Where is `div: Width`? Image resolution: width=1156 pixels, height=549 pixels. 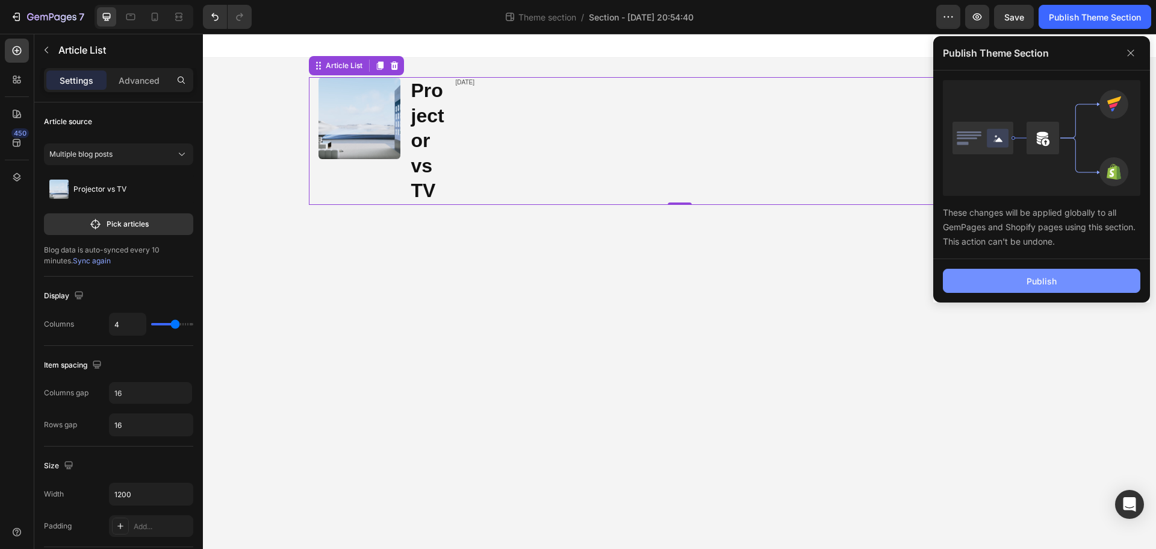 div: Width is located at coordinates (54, 494).